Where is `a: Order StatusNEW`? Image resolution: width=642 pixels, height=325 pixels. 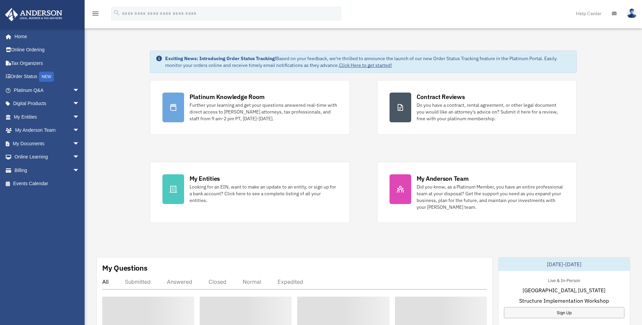 a: Order StatusNEW is located at coordinates (47, 77).